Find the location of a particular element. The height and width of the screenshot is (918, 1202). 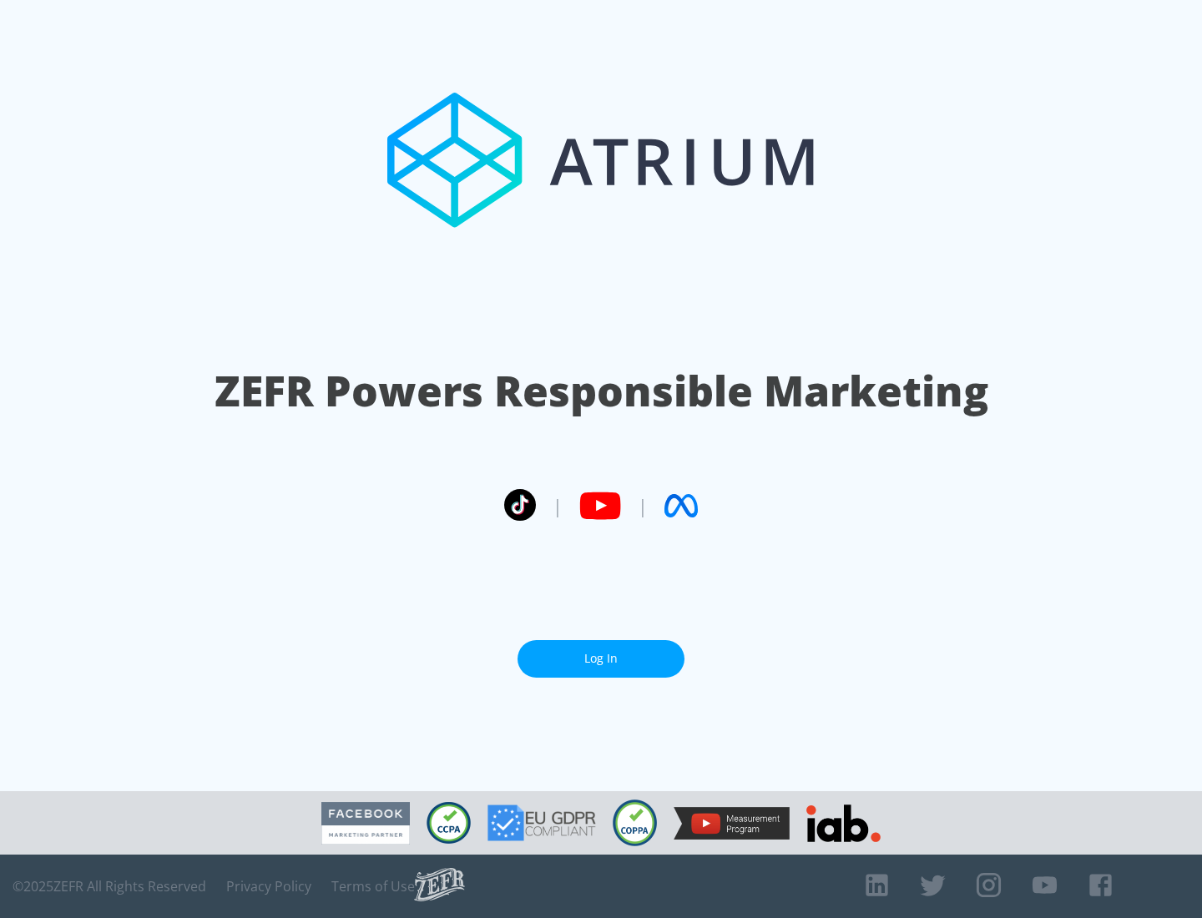

img: Facebook Marketing Partner is located at coordinates (365, 823).